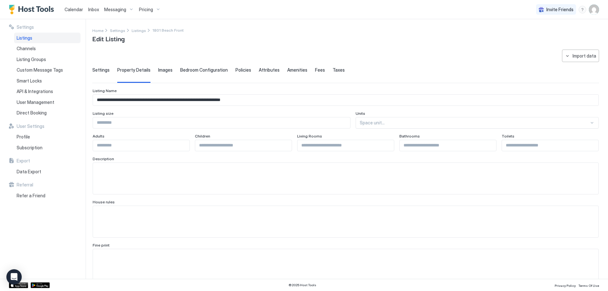 This screenshot has height=291, width=608. I want to click on a: Privacy Policy, so click(565, 284).